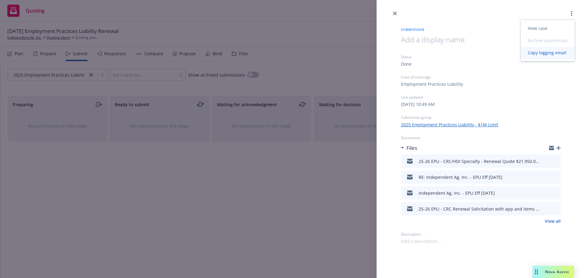  What do you see at coordinates (572, 13) in the screenshot?
I see `a: more` at bounding box center [572, 13].